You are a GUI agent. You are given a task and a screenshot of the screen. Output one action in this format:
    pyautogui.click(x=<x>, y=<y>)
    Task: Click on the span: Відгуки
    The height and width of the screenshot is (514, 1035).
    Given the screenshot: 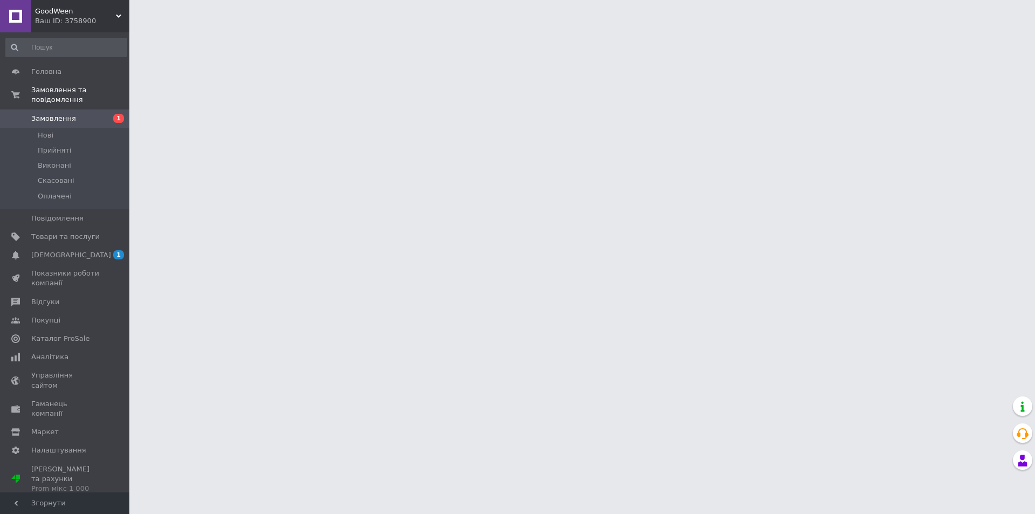 What is the action you would take?
    pyautogui.click(x=45, y=302)
    